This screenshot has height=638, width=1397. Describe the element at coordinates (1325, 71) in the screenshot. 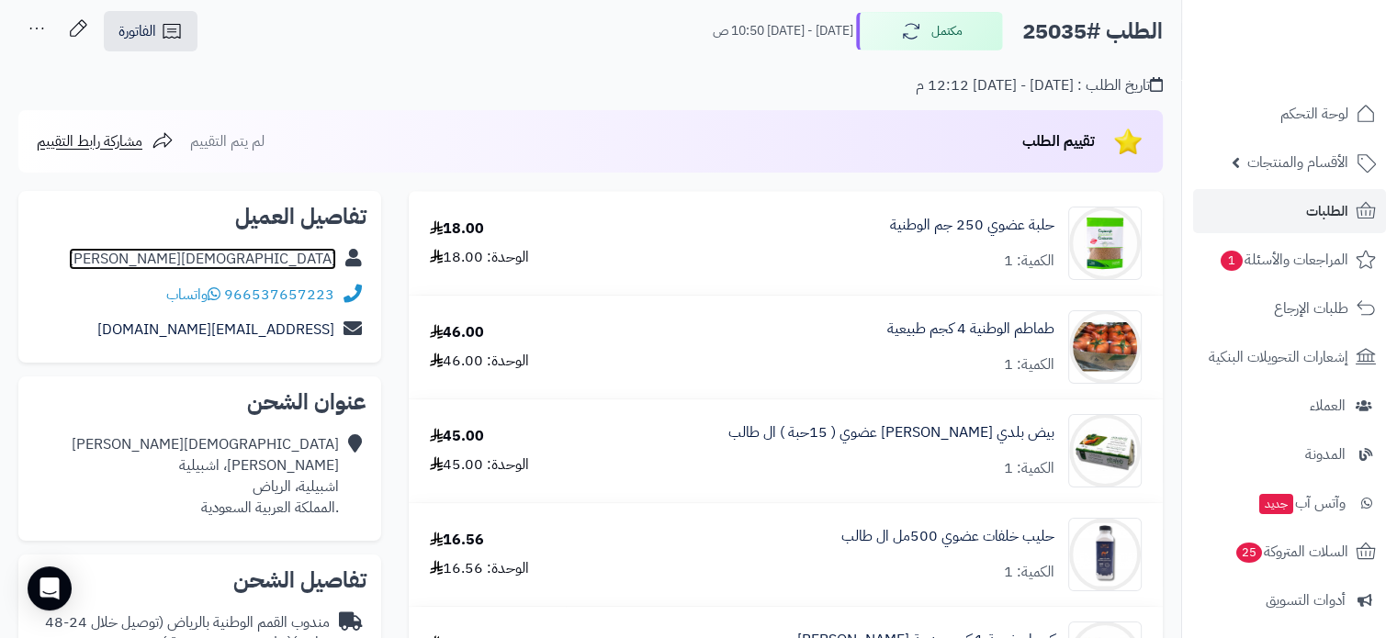

I see `img: logo-2.png` at that location.